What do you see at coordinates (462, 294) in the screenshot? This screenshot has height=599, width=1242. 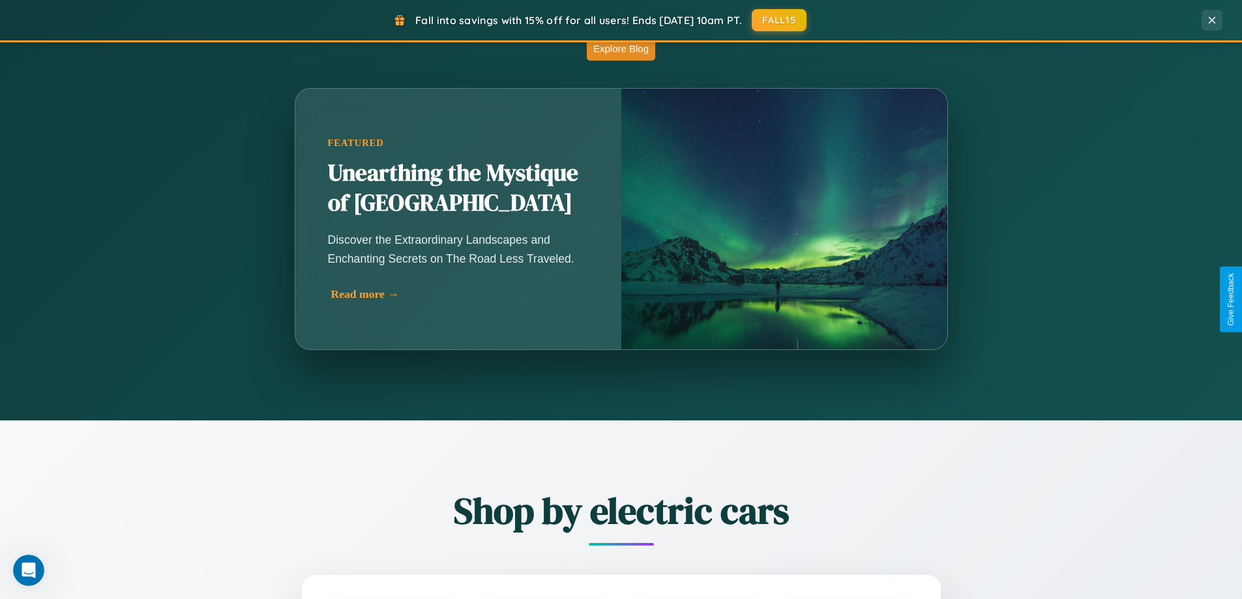 I see `div: Read more →` at bounding box center [462, 294].